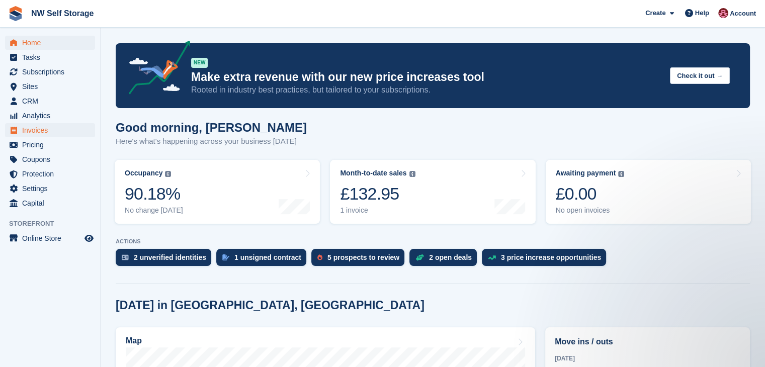 This screenshot has width=765, height=367. Describe the element at coordinates (125, 258) in the screenshot. I see `img: verify_identity-adf6edd0f0f0b5bbfe63781bf79b02c33cf7c696d77639b501bdc392416b5a36.svg` at that location.